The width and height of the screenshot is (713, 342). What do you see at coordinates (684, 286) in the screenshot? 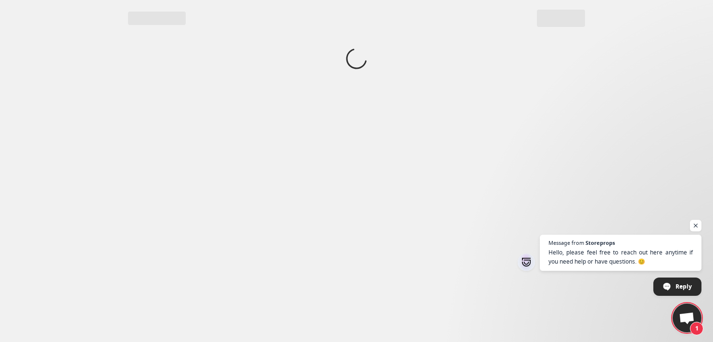
I see `span: Reply` at bounding box center [684, 286].